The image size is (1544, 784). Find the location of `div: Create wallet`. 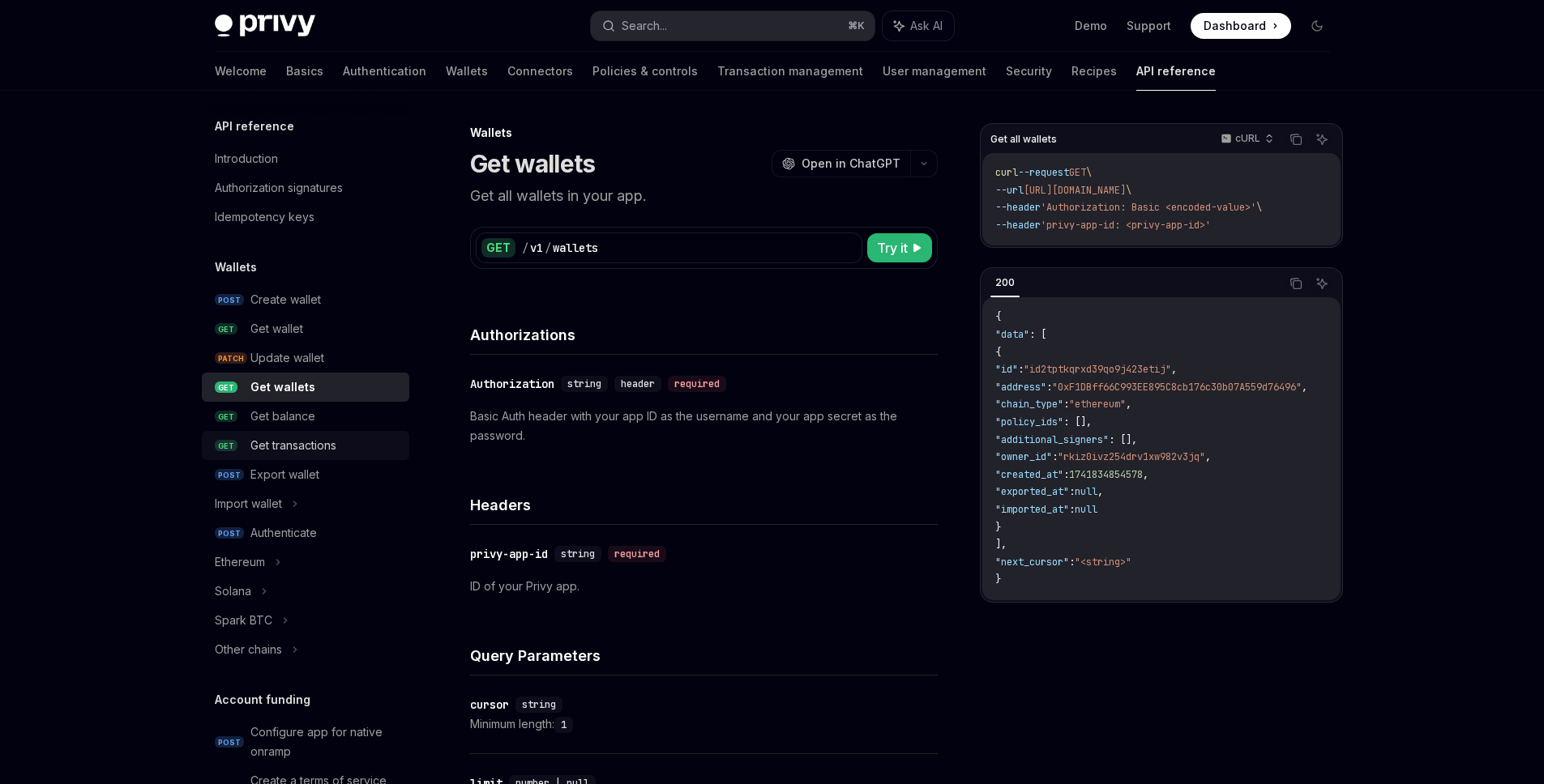

div: Create wallet is located at coordinates (286, 299).